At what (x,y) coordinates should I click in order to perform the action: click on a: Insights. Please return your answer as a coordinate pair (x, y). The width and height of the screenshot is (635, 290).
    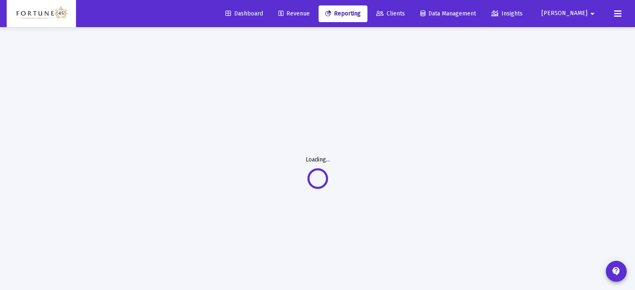
    Looking at the image, I should click on (506, 14).